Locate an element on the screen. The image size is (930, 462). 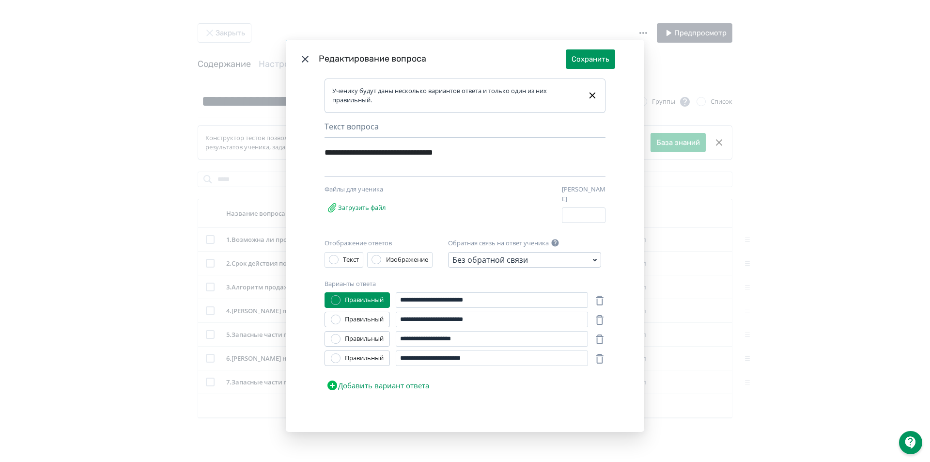
div: Текст is located at coordinates (351, 260).